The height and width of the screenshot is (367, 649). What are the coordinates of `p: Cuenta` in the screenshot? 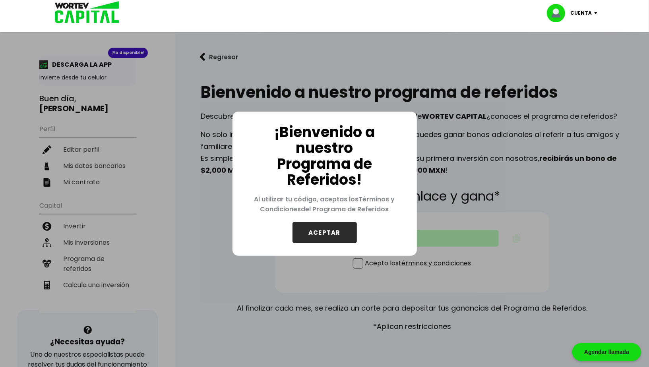 It's located at (581, 13).